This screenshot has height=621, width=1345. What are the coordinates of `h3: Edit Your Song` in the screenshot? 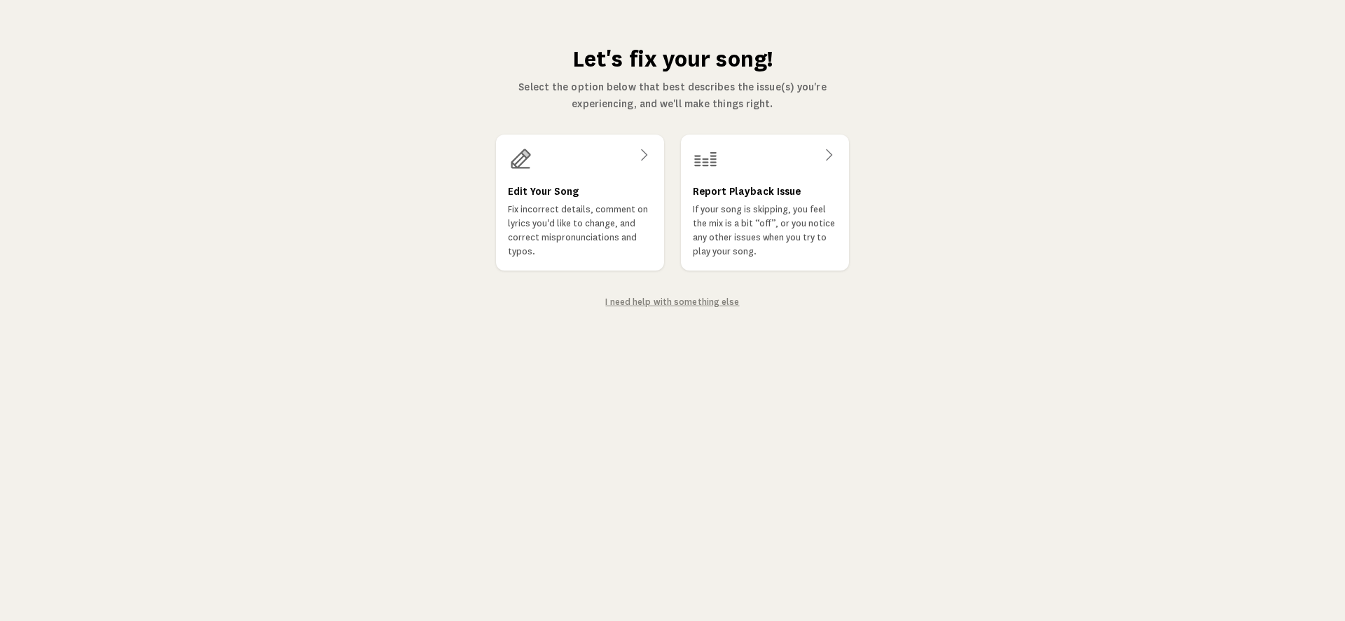 It's located at (543, 191).